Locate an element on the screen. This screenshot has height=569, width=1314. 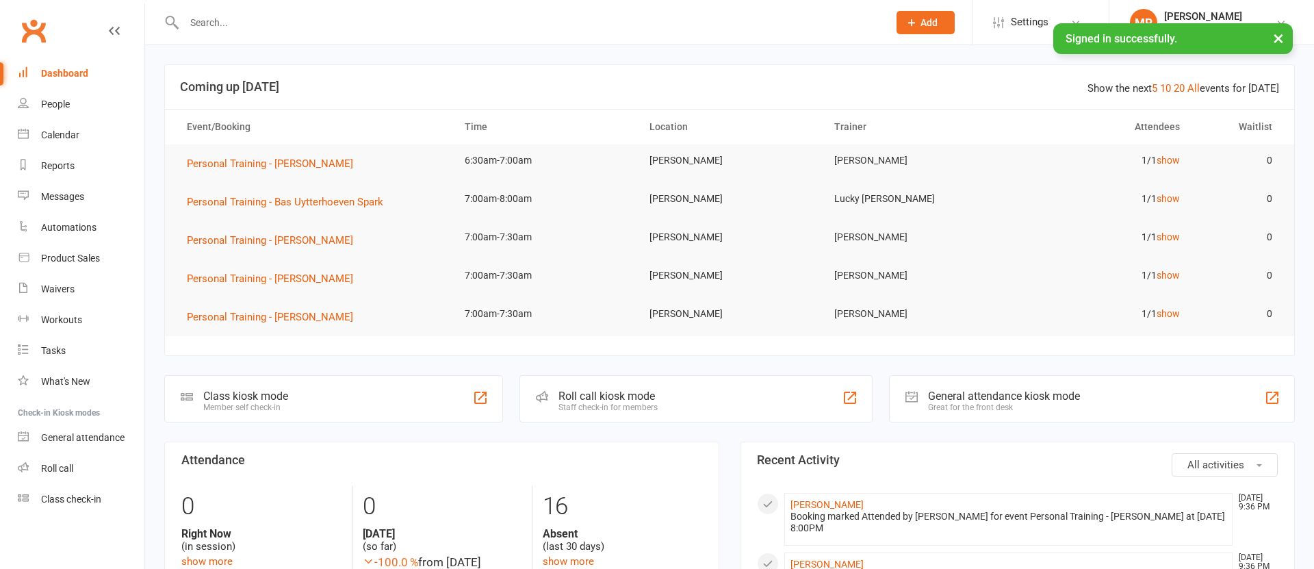
th: Trainer is located at coordinates (915, 127).